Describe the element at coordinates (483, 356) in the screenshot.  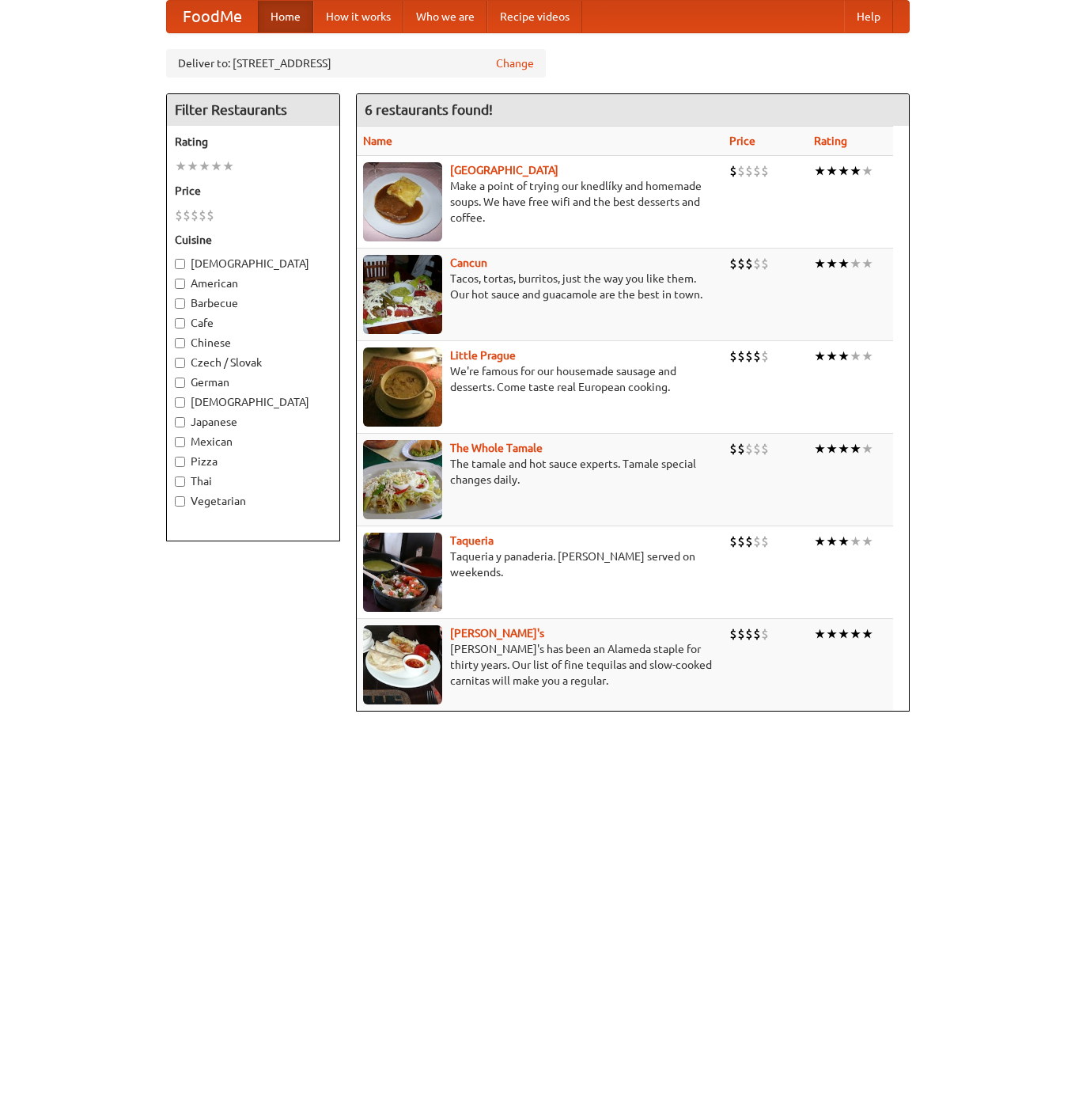
I see `a: Little Prague` at that location.